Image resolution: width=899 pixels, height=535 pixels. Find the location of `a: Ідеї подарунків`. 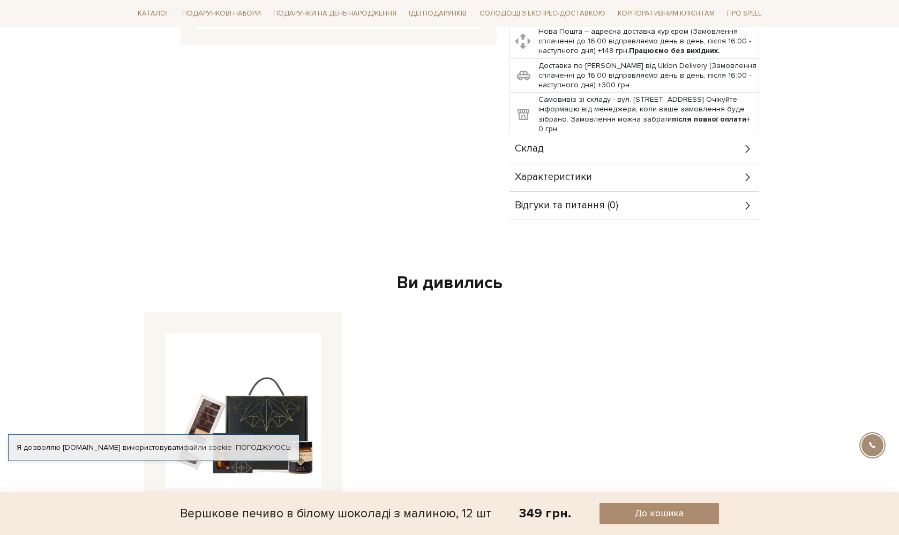

a: Ідеї подарунків is located at coordinates (438, 13).